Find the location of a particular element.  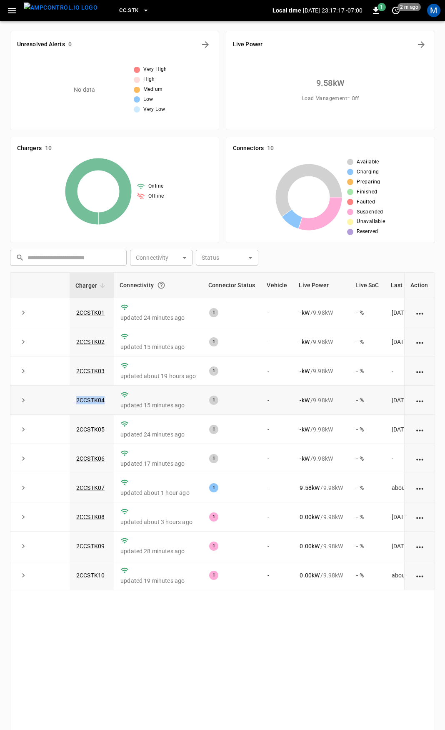

button: Energy Overview is located at coordinates (421, 45).